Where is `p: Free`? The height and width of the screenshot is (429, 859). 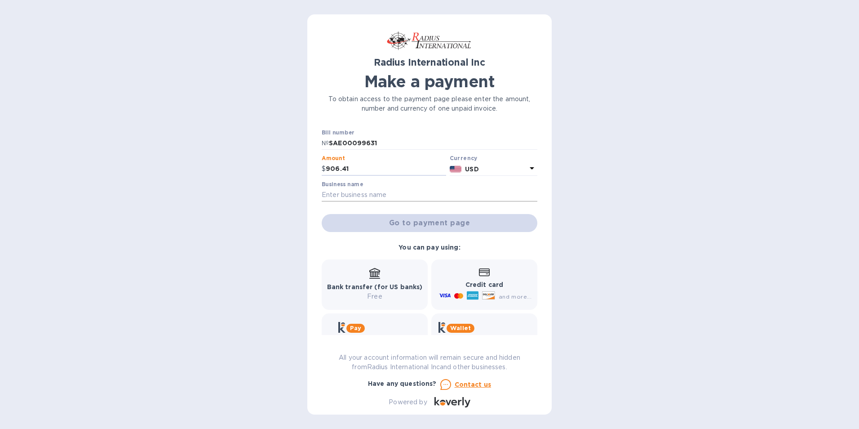 p: Free is located at coordinates (375, 296).